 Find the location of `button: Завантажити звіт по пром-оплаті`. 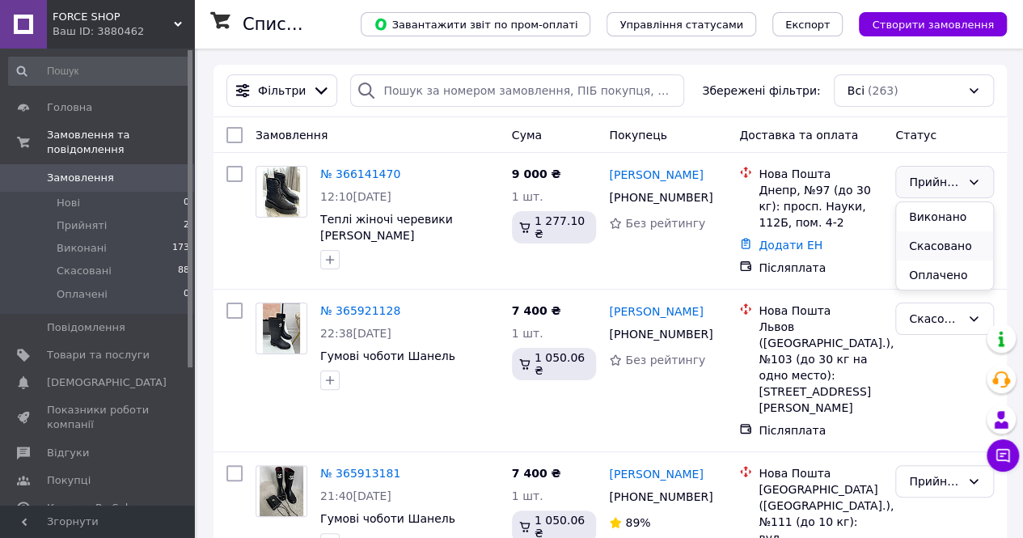

button: Завантажити звіт по пром-оплаті is located at coordinates (476, 24).